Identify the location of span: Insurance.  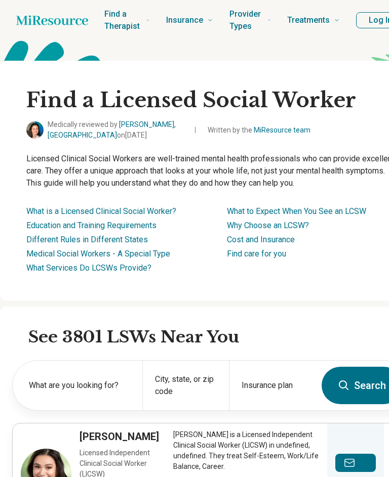
(184, 20).